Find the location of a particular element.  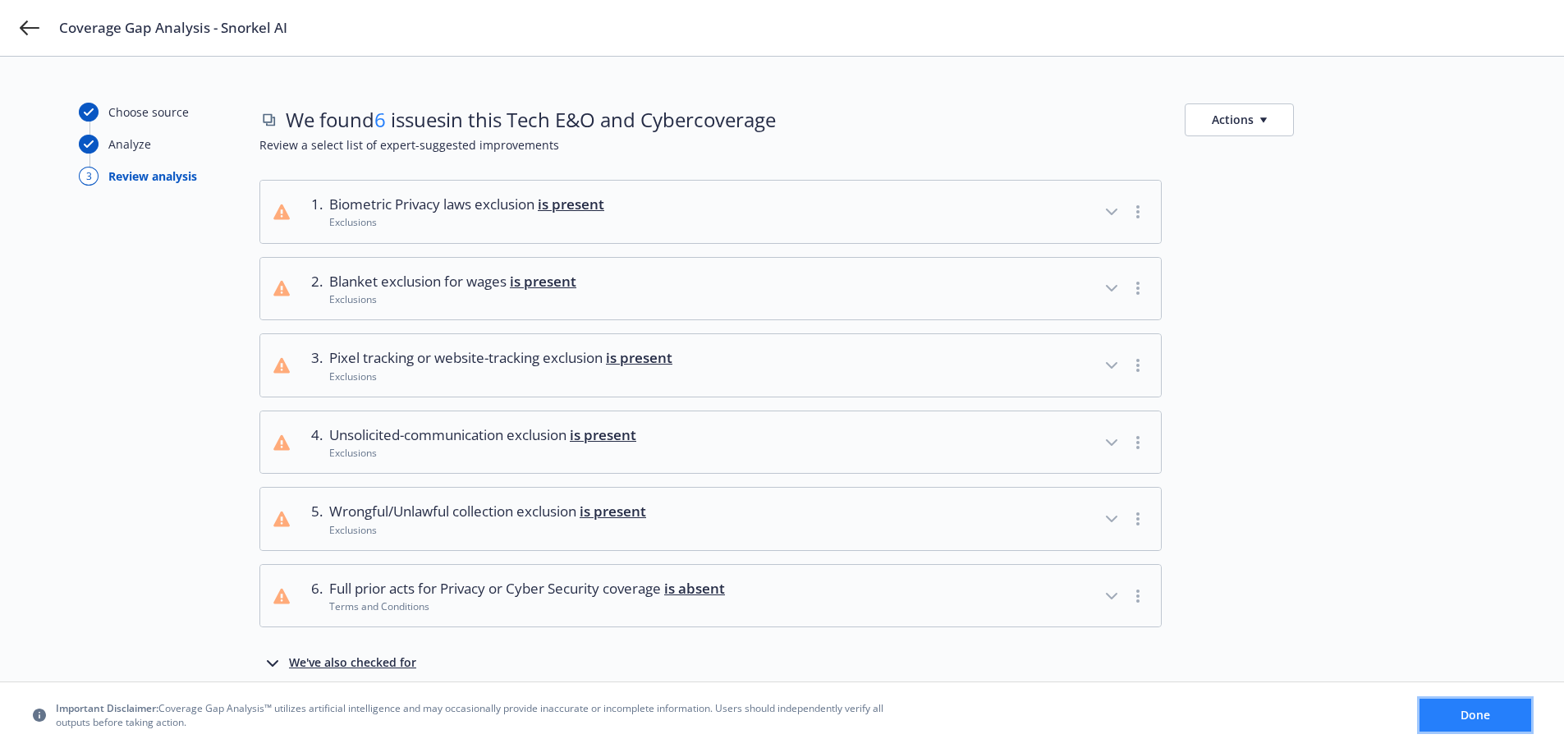

button: 5.Wrongful/Unlawful collection exclusion is presentExclusions is located at coordinates (710, 519).